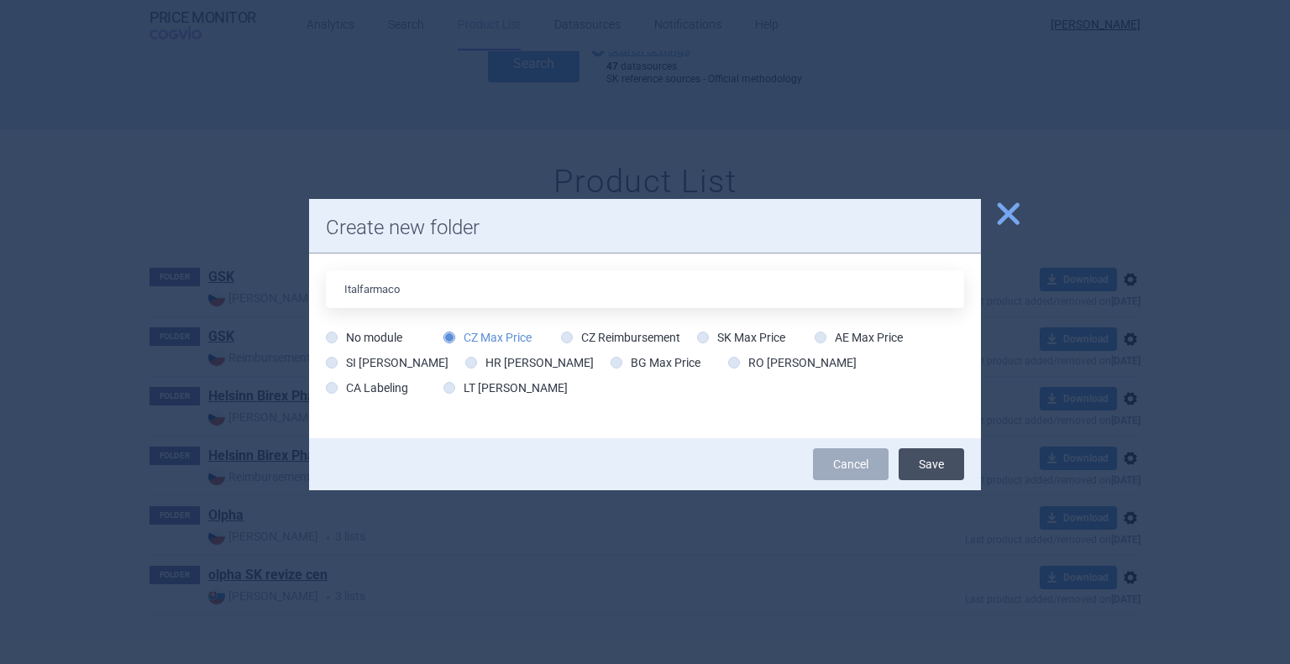 This screenshot has height=664, width=1290. Describe the element at coordinates (367, 388) in the screenshot. I see `label: CA Labeling` at that location.